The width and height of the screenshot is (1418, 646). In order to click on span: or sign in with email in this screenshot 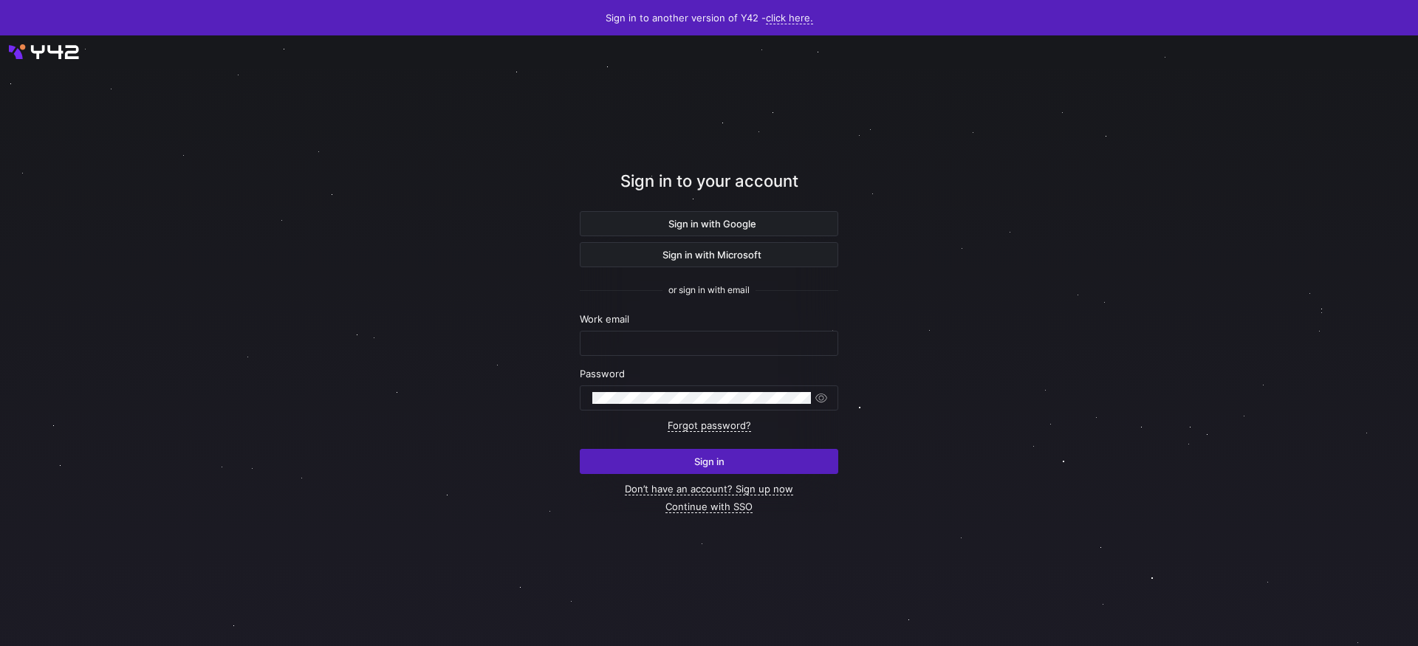, I will do `click(709, 290)`.